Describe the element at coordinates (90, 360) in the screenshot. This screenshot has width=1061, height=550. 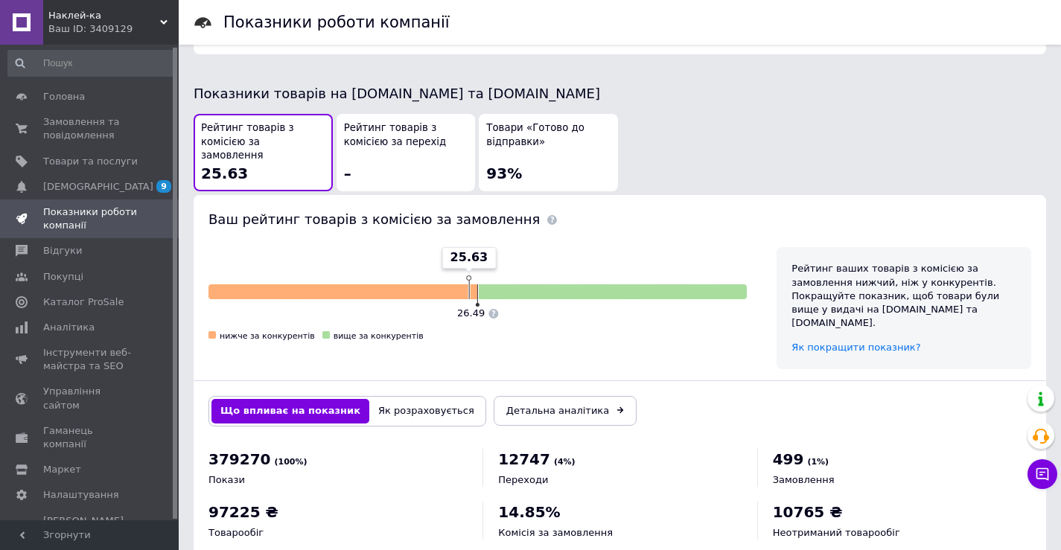
I see `span: Інструменти веб-майстра та SEO` at that location.